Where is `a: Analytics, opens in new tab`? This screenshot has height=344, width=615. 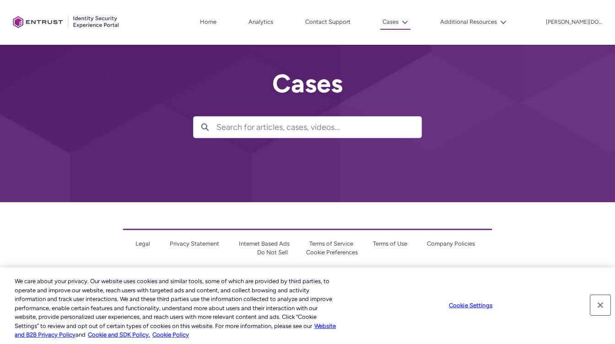 a: Analytics, opens in new tab is located at coordinates (261, 22).